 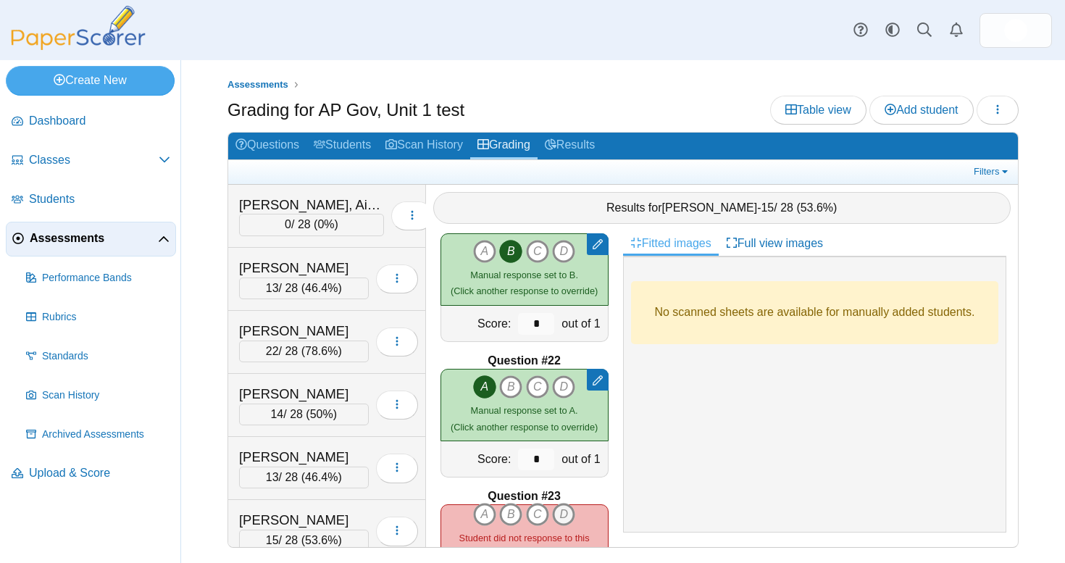 What do you see at coordinates (267, 146) in the screenshot?
I see `a: Questions` at bounding box center [267, 146].